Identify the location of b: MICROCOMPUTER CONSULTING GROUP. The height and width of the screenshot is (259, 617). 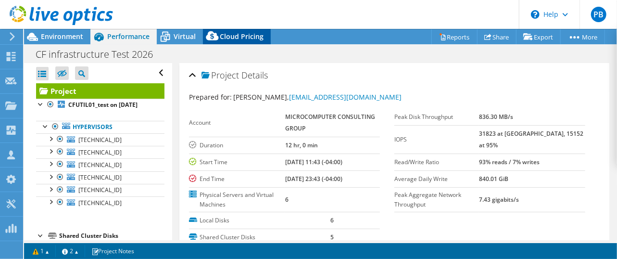
(330, 122).